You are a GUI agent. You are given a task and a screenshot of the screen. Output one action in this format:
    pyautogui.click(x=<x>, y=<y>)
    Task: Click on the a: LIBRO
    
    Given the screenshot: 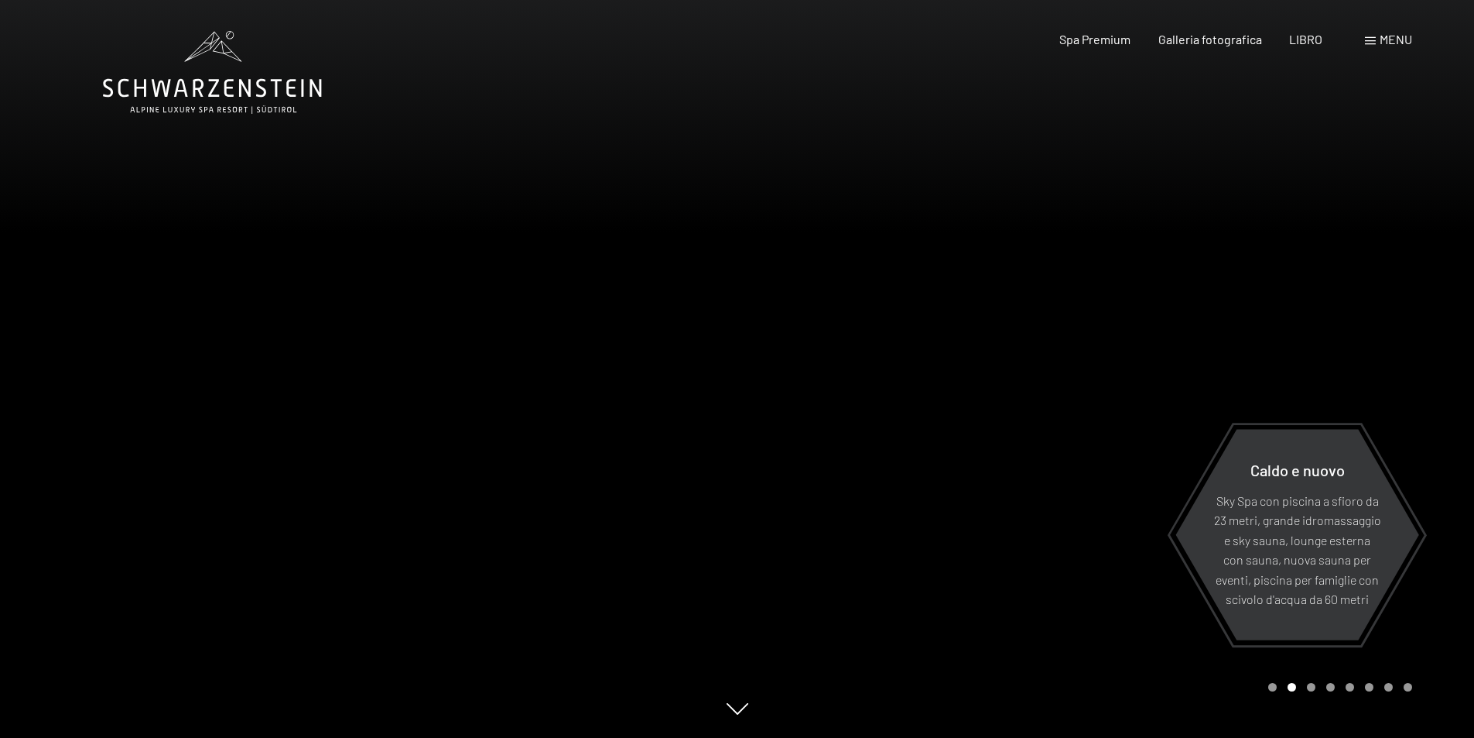 What is the action you would take?
    pyautogui.click(x=1306, y=39)
    